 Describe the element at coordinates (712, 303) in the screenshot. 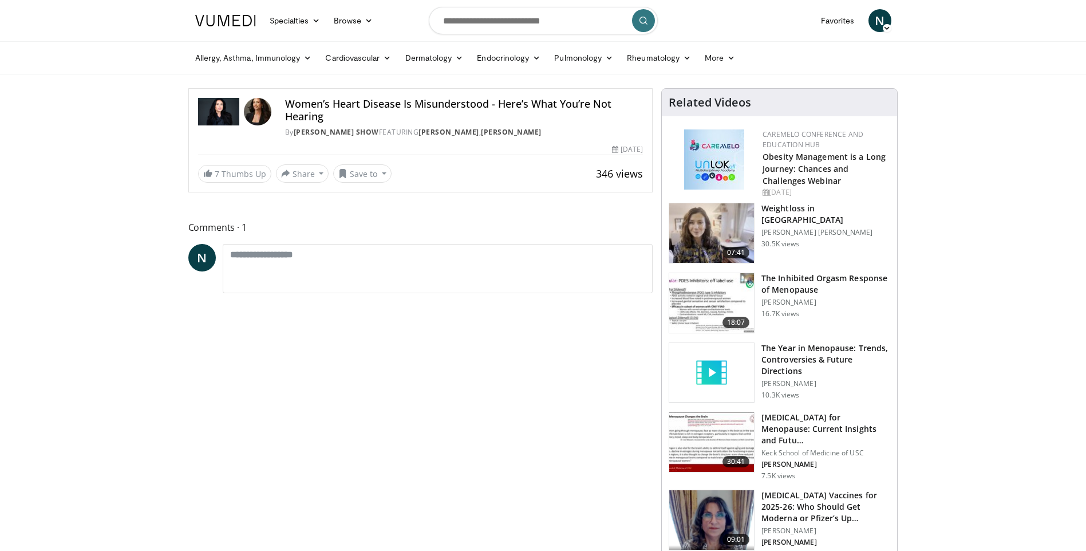

I see `img: 283c0f17-5e2d-42ba-a87c-168d447cdba4.150x105_q85_crop-smart_upscale.jpg` at that location.